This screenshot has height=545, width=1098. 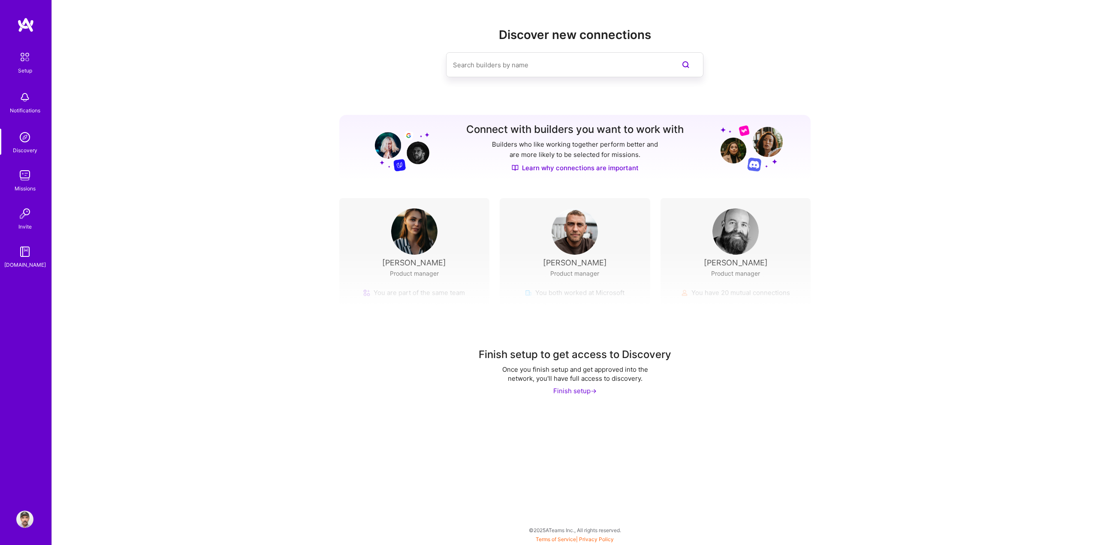 What do you see at coordinates (25, 188) in the screenshot?
I see `div: Missions` at bounding box center [25, 188].